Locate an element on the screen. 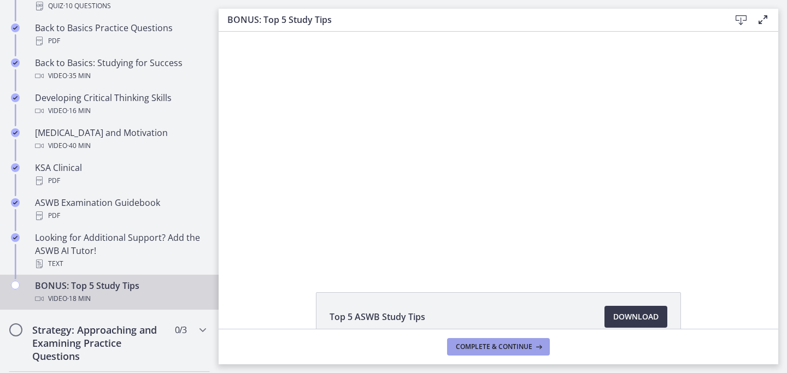  span: 0 / 3 is located at coordinates (180, 330).